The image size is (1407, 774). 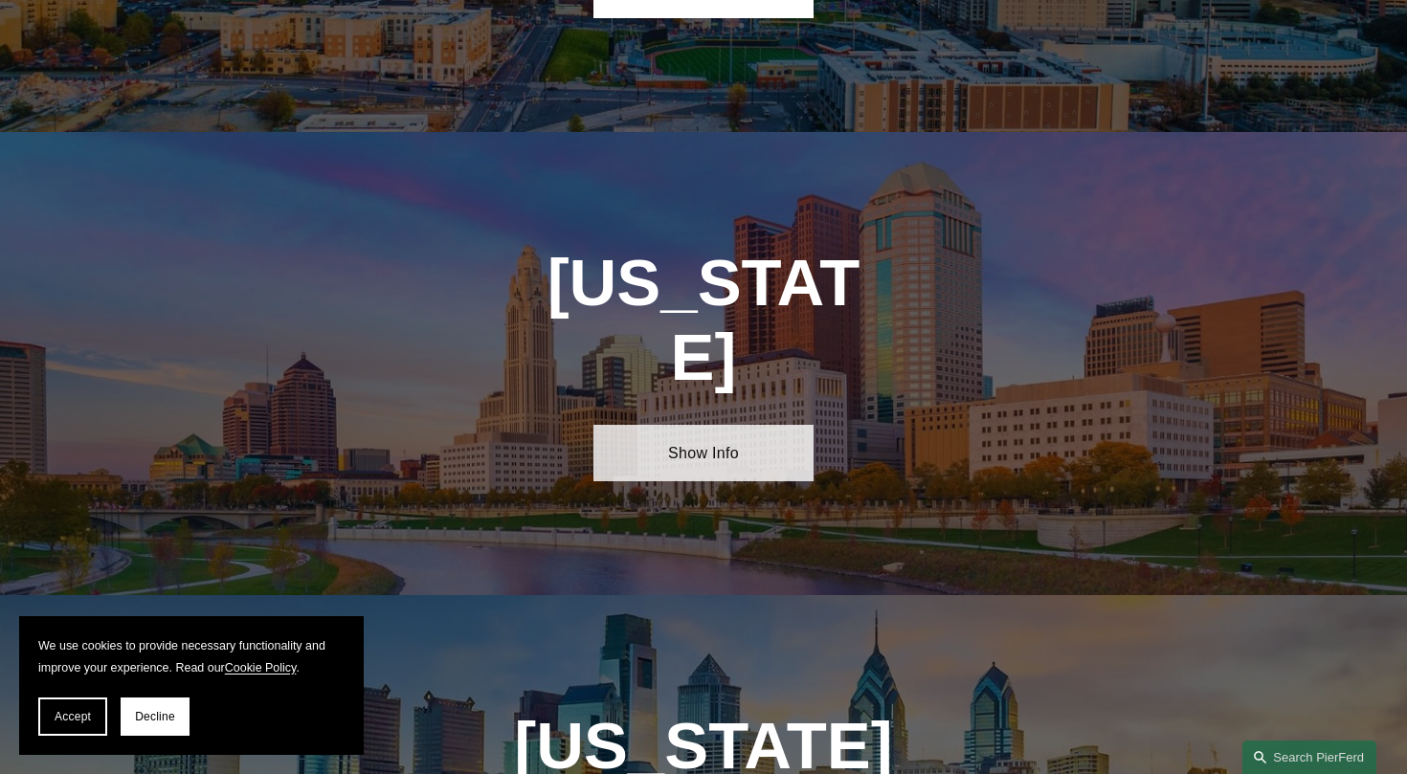 I want to click on p: We use cookies to provide necessary functionality and improve your experience. Read our ., so click(x=191, y=657).